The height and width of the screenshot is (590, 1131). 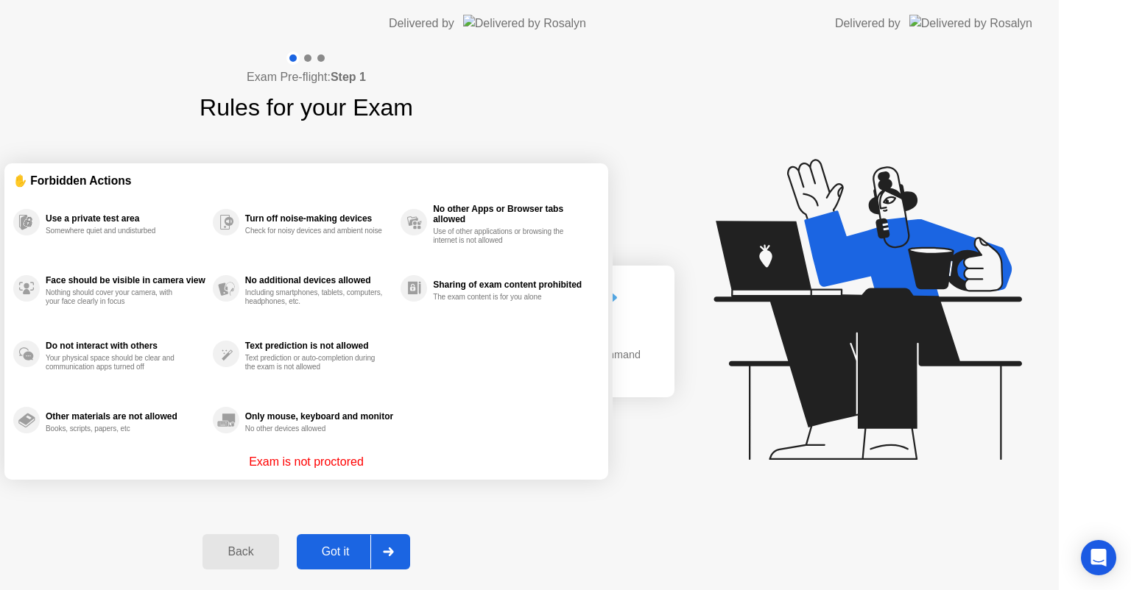 I want to click on div: Check for noisy devices and ambient noise, so click(x=314, y=231).